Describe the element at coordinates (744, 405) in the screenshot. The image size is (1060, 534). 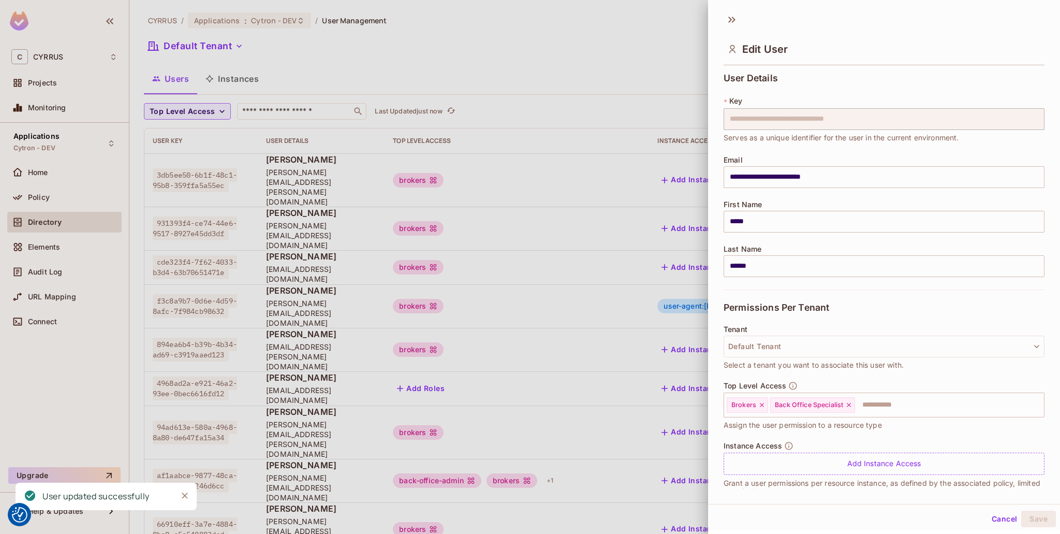
I see `span: Brokers` at that location.